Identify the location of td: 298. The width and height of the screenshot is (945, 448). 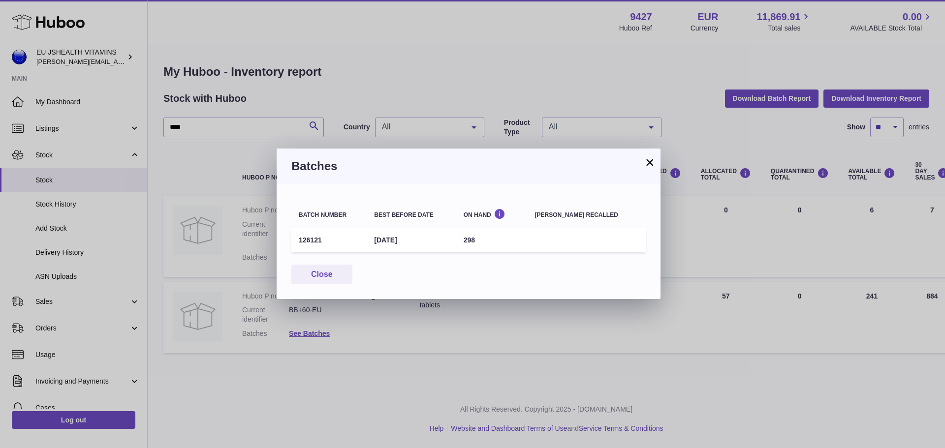
(492, 240).